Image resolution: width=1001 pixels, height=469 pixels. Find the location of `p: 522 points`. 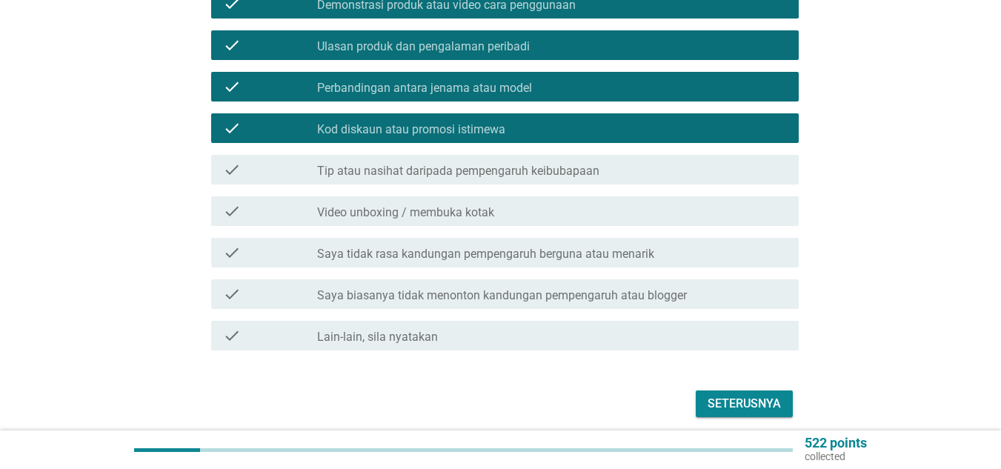

p: 522 points is located at coordinates (836, 443).